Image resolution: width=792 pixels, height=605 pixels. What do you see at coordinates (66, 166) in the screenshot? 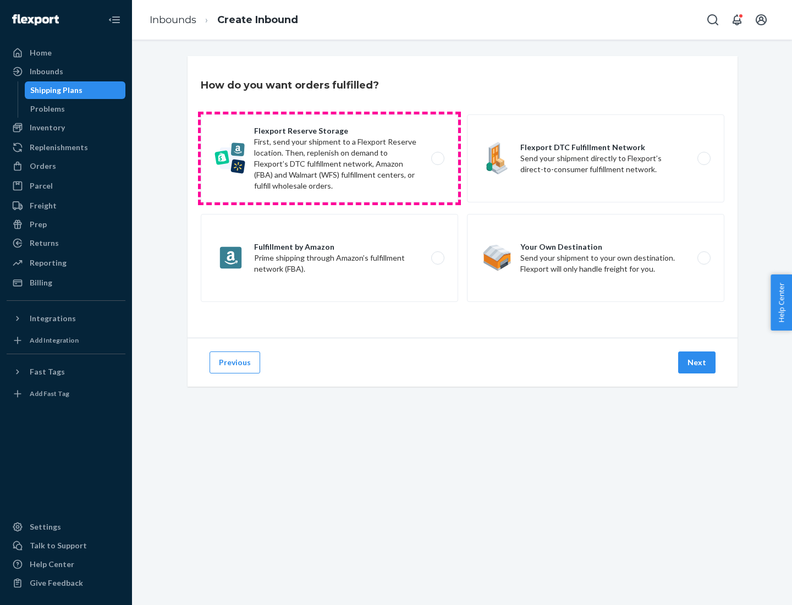
I see `a: Orders` at bounding box center [66, 166].